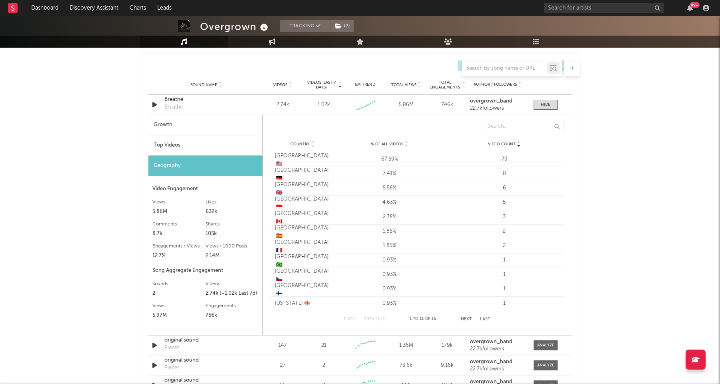 The image size is (720, 384). Describe the element at coordinates (204, 85) in the screenshot. I see `span: Sound Name` at that location.